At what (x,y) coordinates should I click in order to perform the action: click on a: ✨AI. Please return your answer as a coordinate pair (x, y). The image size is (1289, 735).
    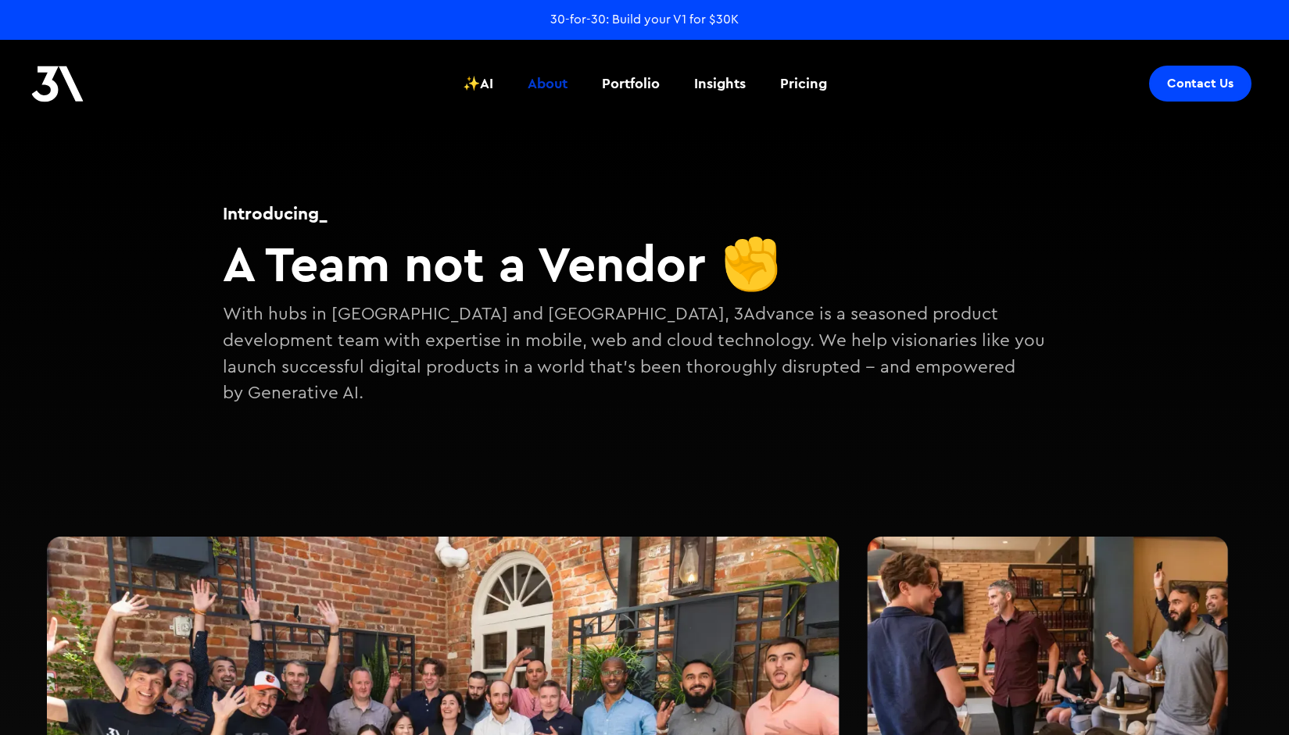
    Looking at the image, I should click on (478, 84).